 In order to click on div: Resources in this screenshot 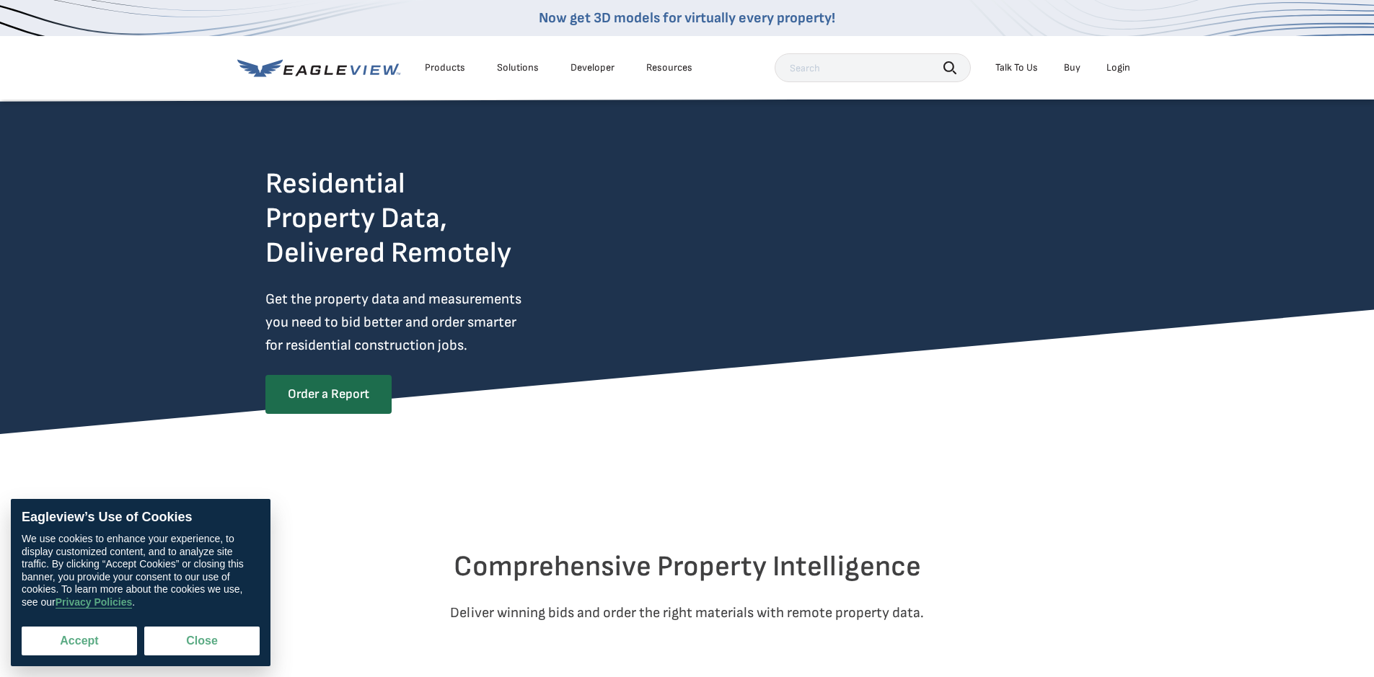, I will do `click(669, 68)`.